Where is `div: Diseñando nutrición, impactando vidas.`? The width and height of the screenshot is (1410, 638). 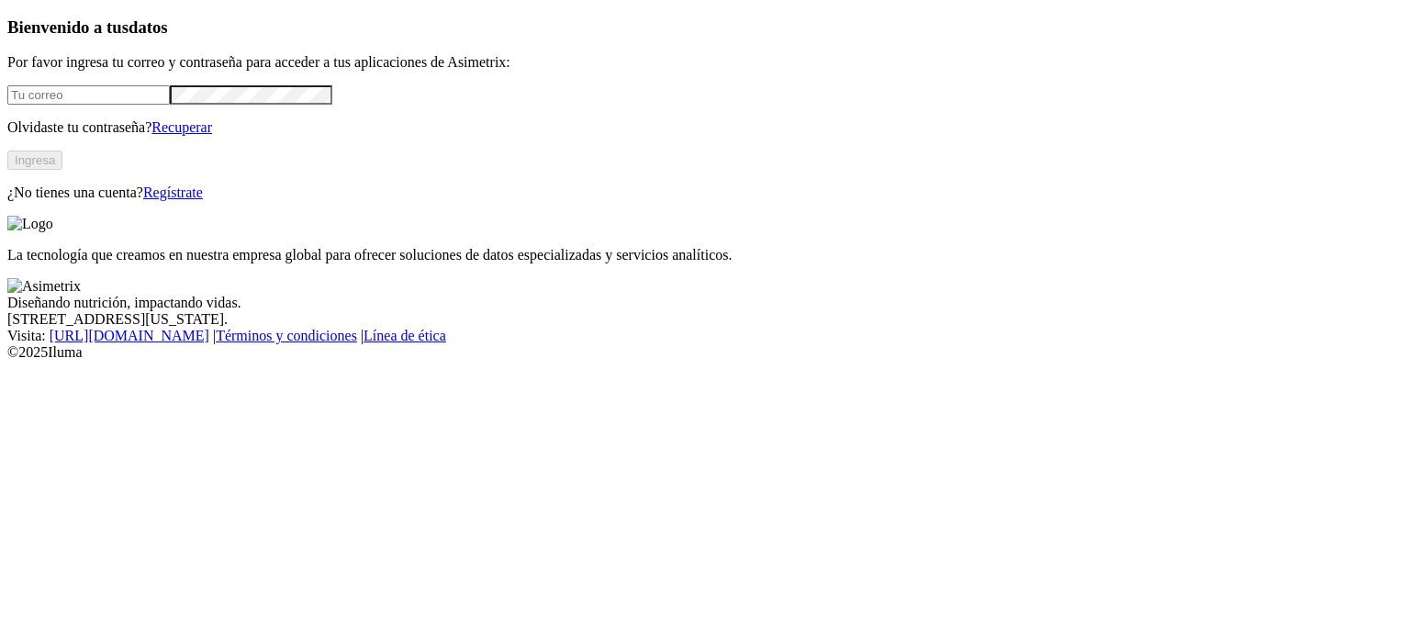
div: Diseñando nutrición, impactando vidas. is located at coordinates (705, 303).